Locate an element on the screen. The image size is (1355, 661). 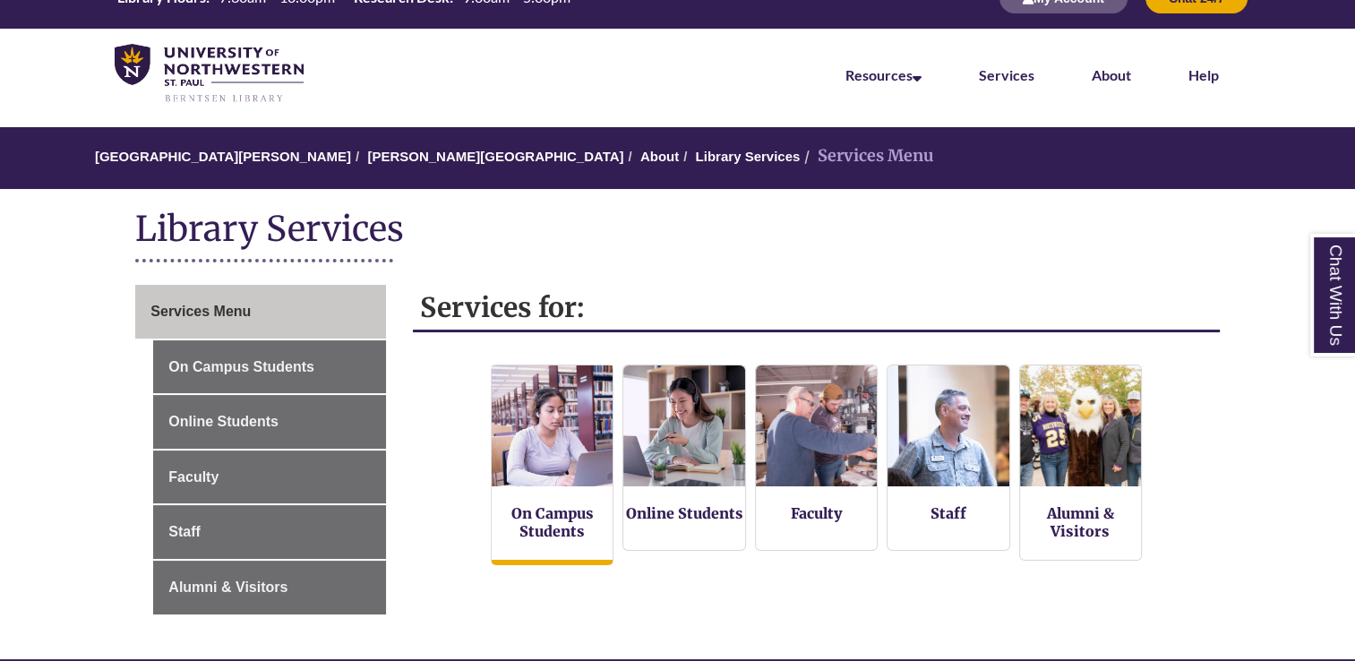
span: Services Menu is located at coordinates (201, 311).